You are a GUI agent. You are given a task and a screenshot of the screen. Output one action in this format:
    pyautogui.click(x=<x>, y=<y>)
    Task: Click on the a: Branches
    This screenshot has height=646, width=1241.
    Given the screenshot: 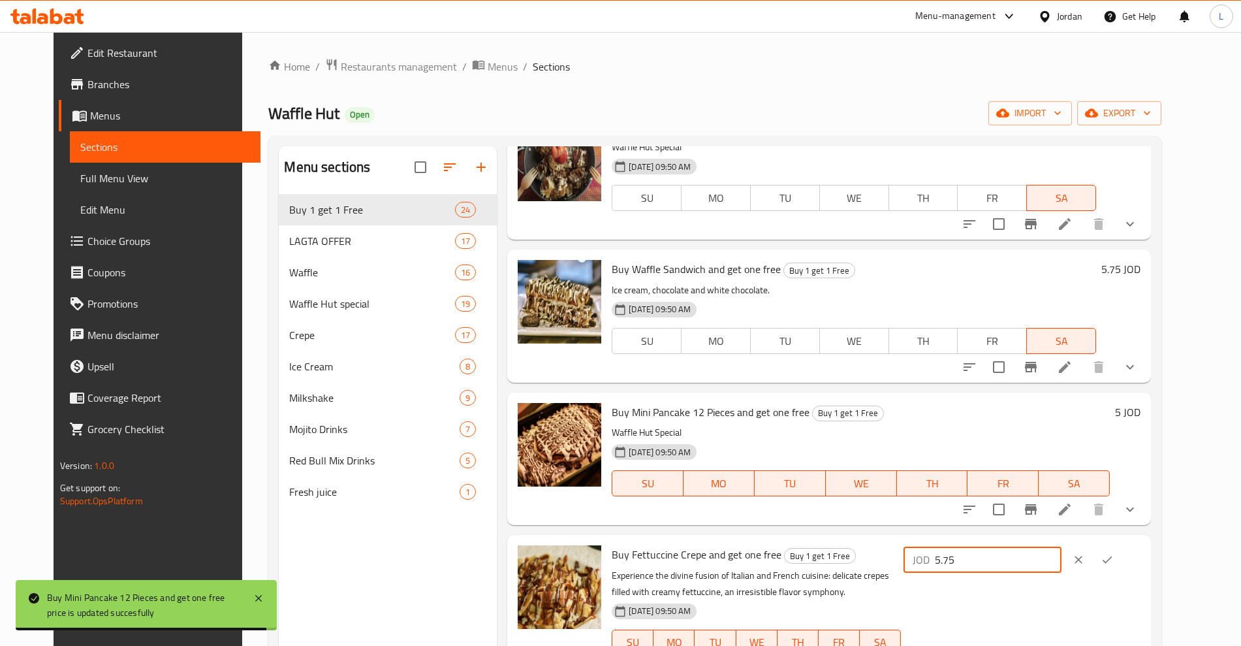 What is the action you would take?
    pyautogui.click(x=159, y=84)
    